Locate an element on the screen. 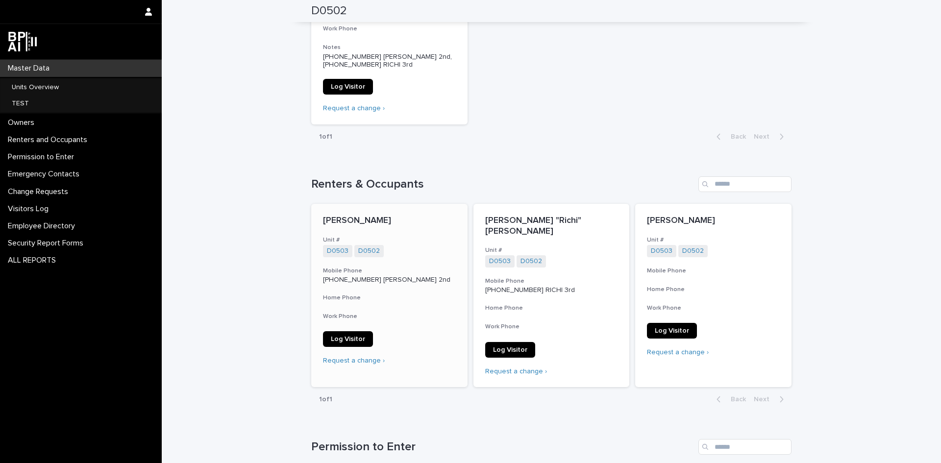  p: Security Report Forms is located at coordinates (48, 243).